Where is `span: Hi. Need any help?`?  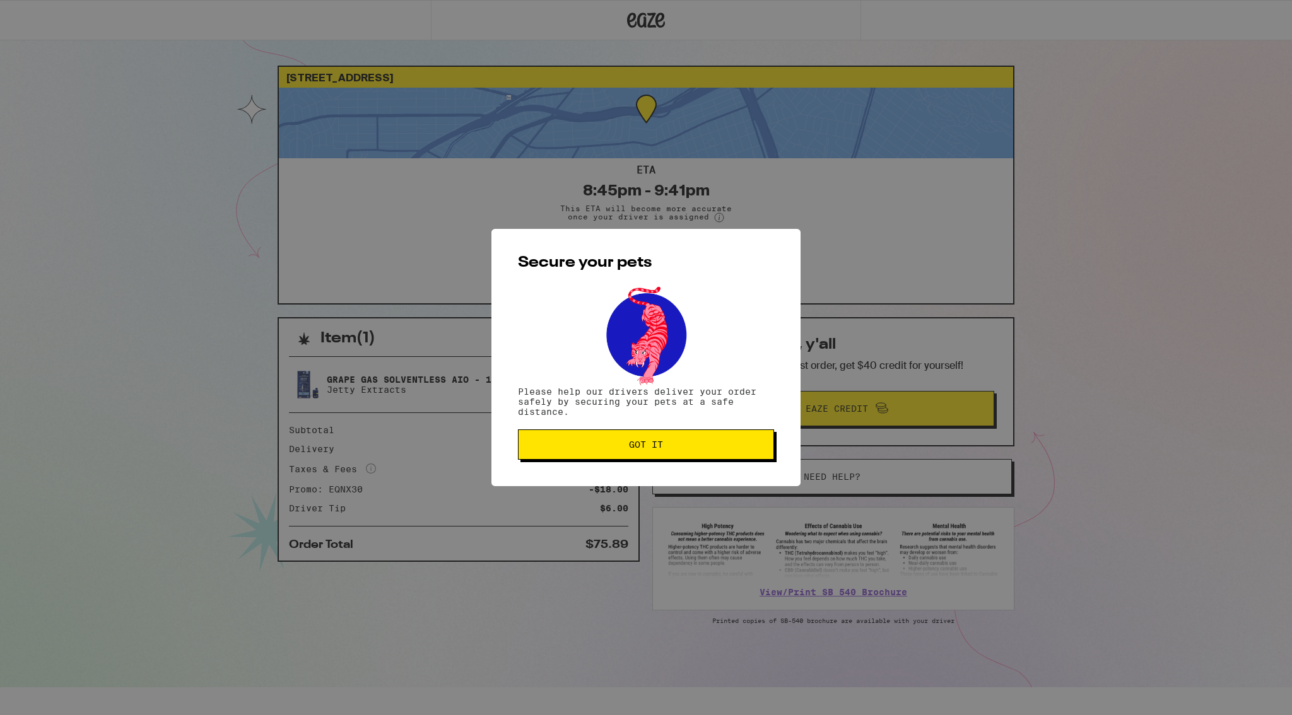 span: Hi. Need any help? is located at coordinates (49, 14).